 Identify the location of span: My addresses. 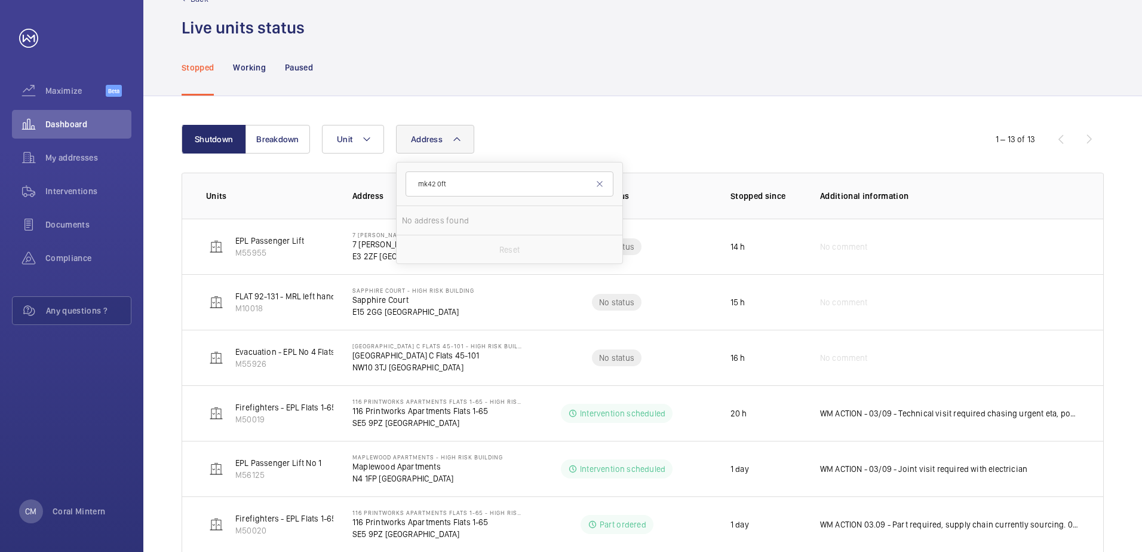
(88, 158).